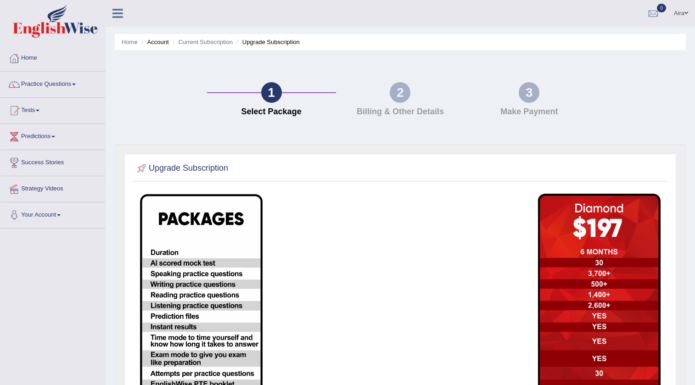  I want to click on div: 1, so click(271, 92).